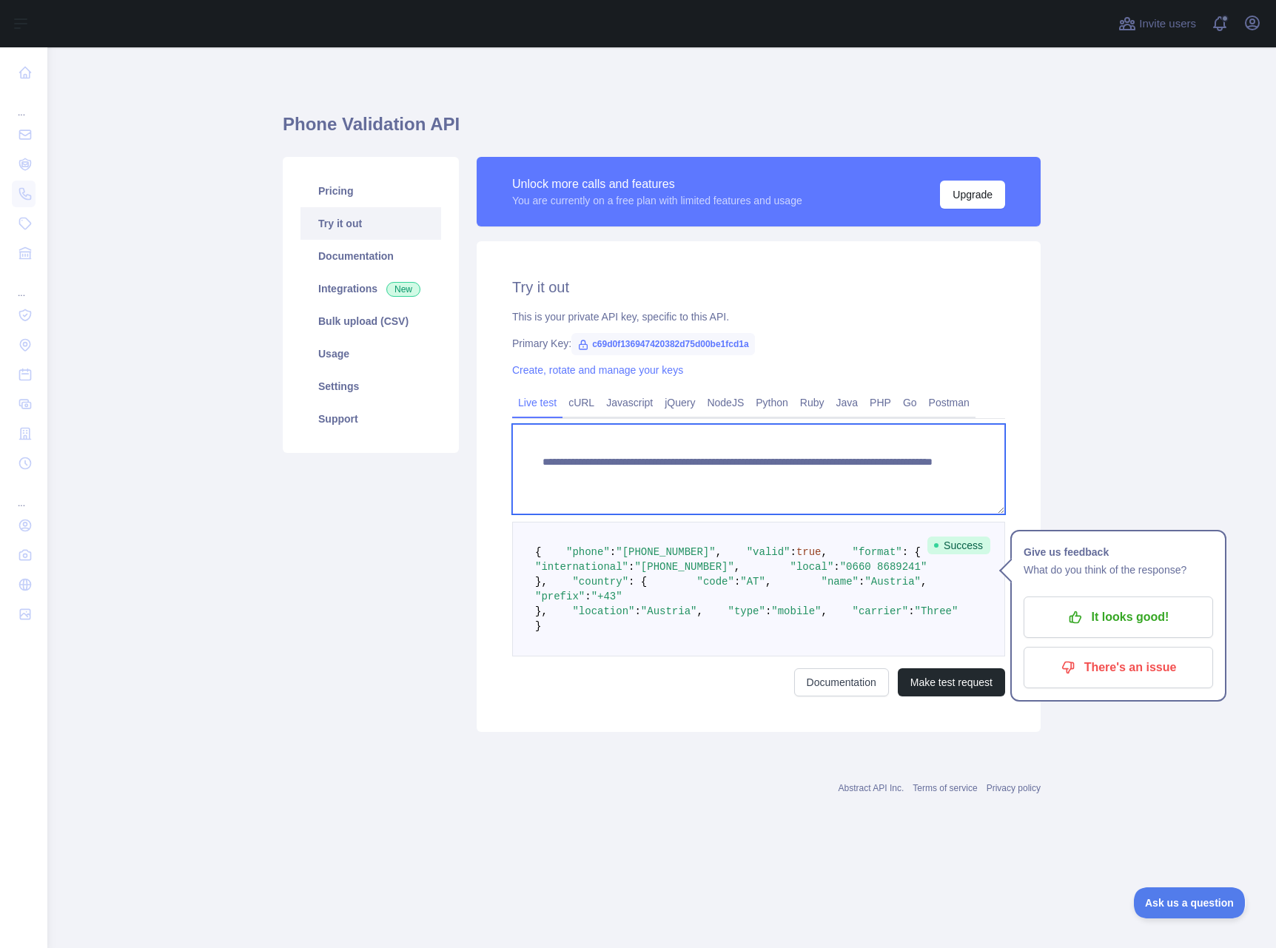  Describe the element at coordinates (880, 402) in the screenshot. I see `a: PHP` at that location.